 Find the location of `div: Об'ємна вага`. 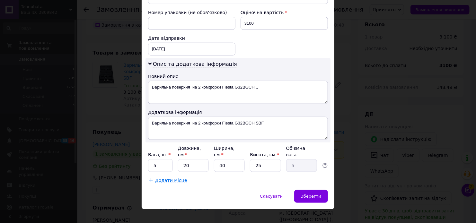

div: Об'ємна вага is located at coordinates (302, 152).